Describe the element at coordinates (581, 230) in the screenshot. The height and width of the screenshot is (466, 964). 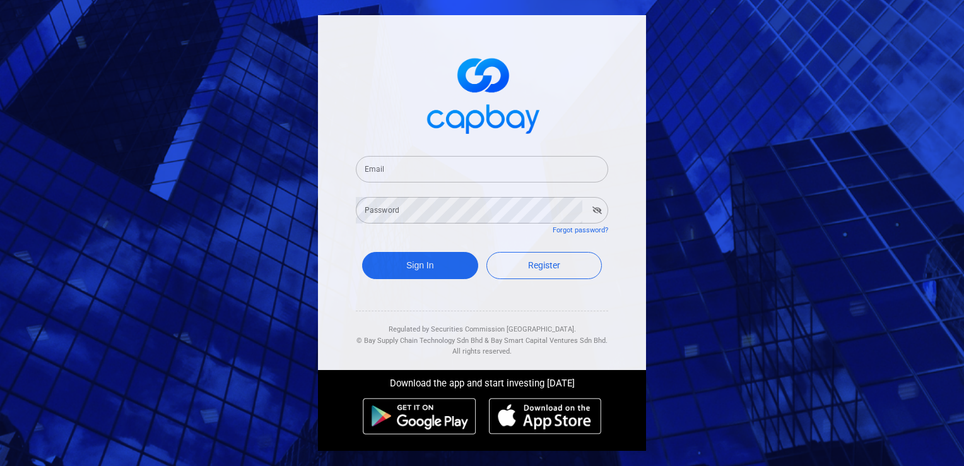
I see `a: Forgot password?` at that location.